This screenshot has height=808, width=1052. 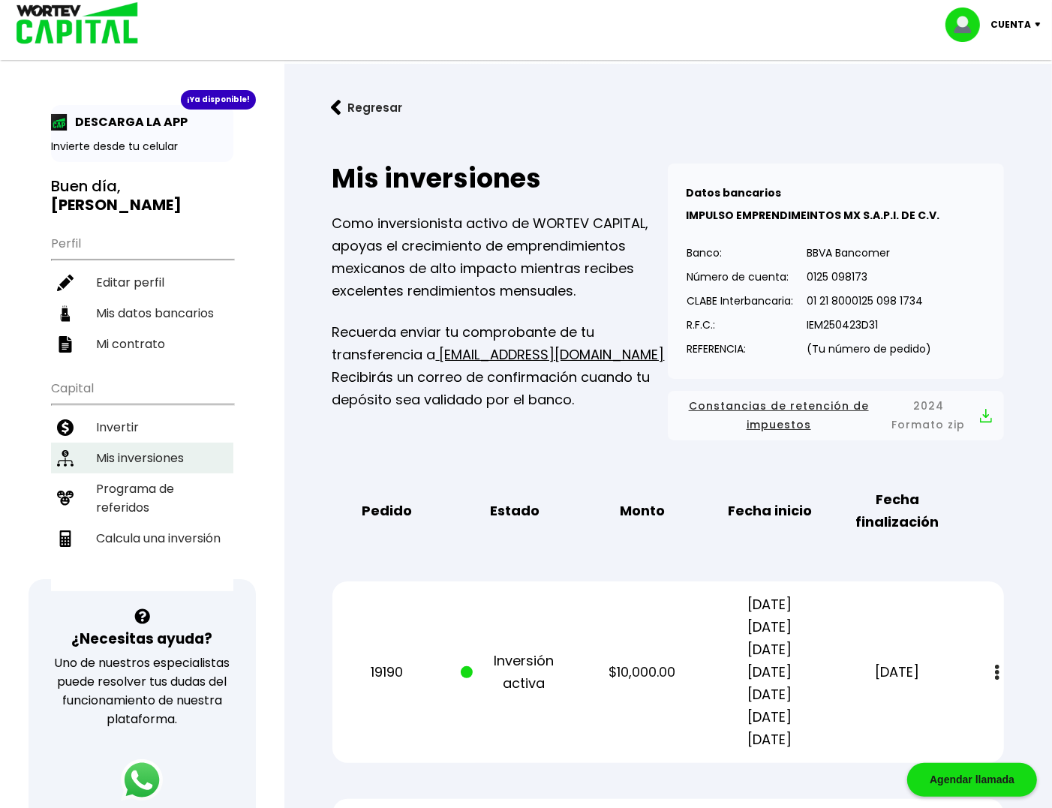 What do you see at coordinates (740, 325) in the screenshot?
I see `p: R.F.C.:` at bounding box center [740, 325].